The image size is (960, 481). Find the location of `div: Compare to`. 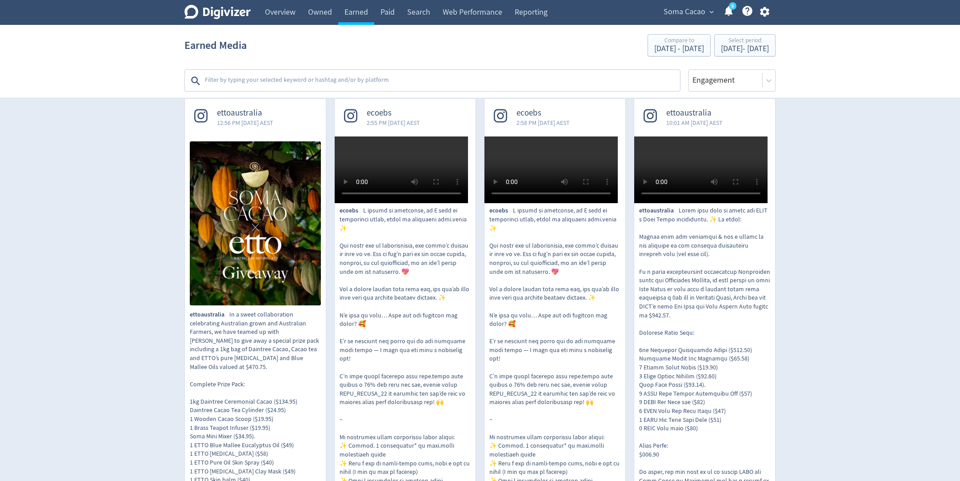

div: Compare to is located at coordinates (679, 41).